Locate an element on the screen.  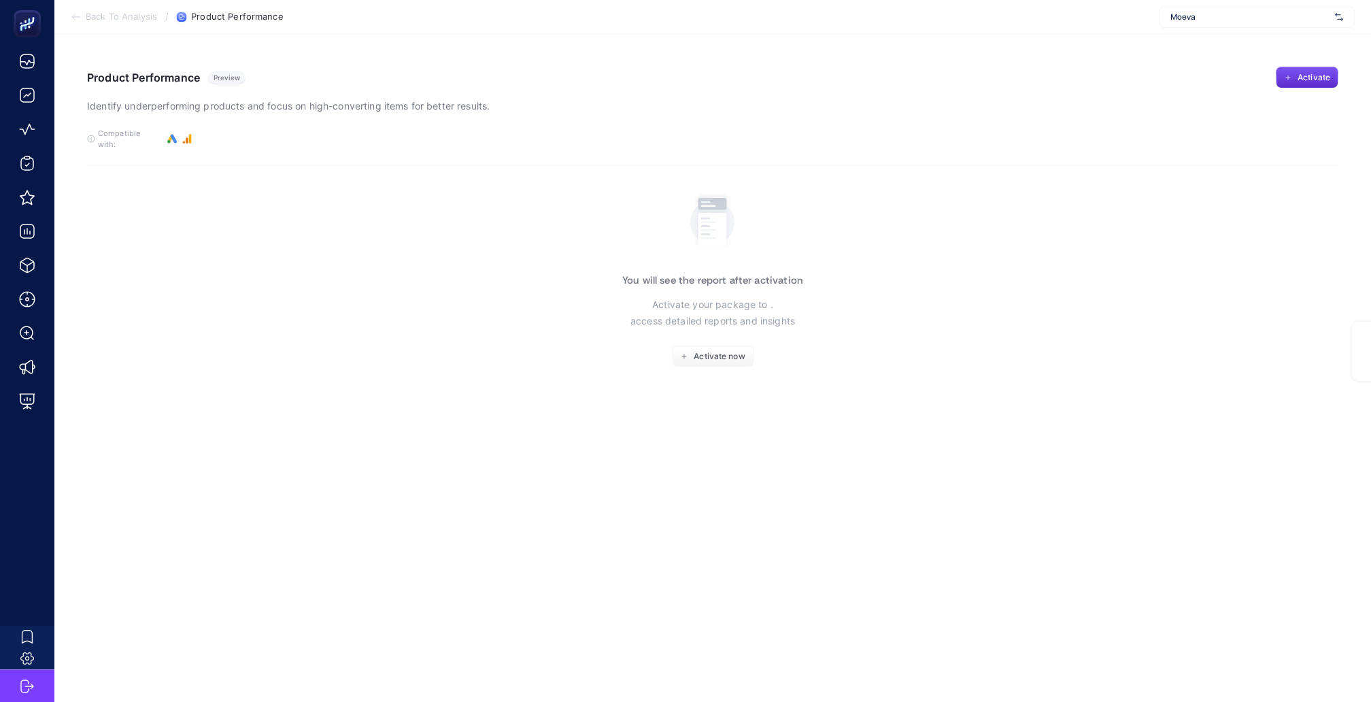
p: Identify underperforming products and focus on high-converting items for better results. is located at coordinates (288, 106).